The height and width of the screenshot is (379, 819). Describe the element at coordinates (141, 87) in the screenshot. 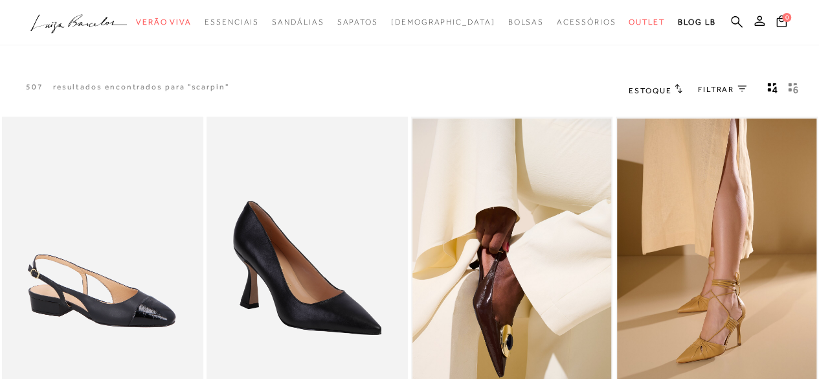

I see `resultados encontrados para "scarpin"` at that location.